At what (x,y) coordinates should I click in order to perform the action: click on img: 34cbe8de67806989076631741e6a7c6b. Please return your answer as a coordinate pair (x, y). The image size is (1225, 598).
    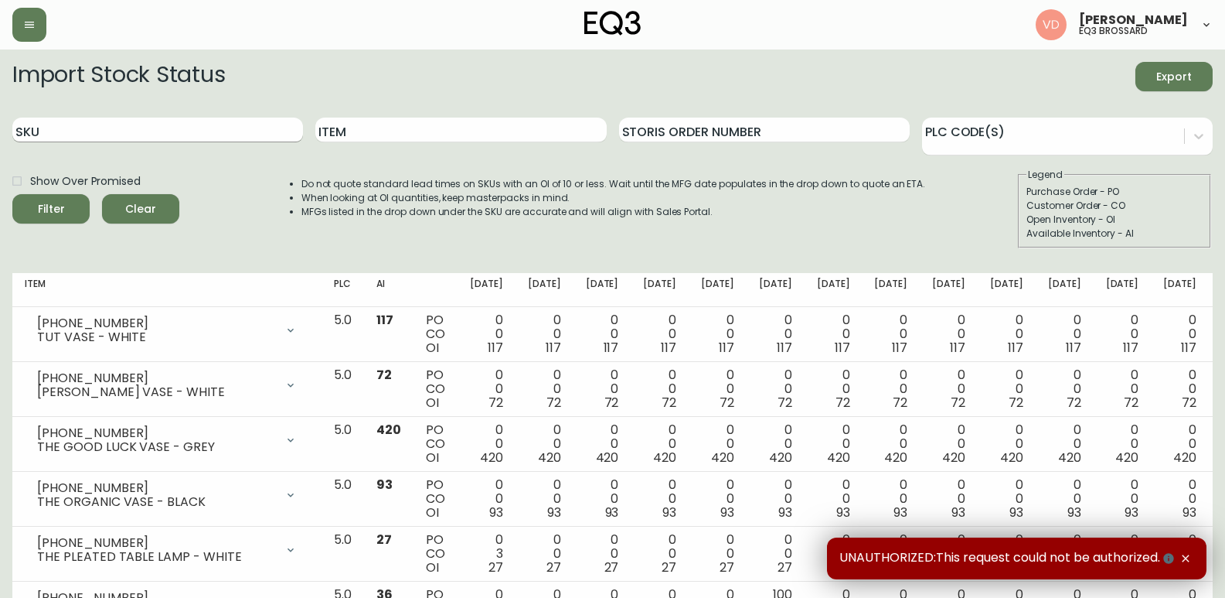
    Looking at the image, I should click on (1051, 25).